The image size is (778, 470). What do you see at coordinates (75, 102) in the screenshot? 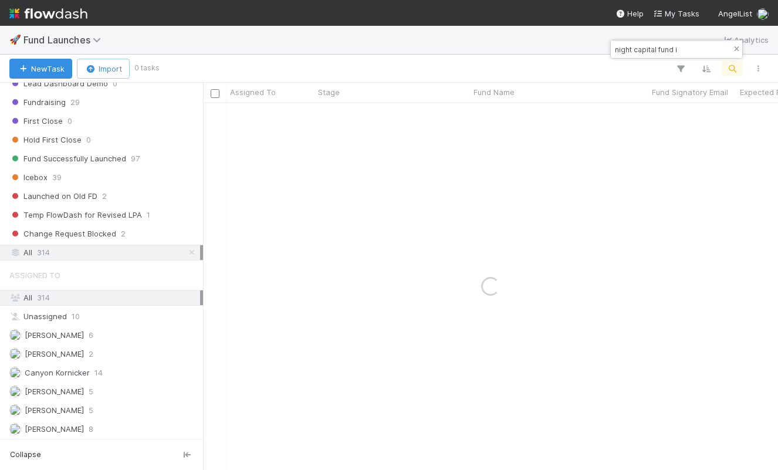
I see `span: 29` at bounding box center [75, 102].